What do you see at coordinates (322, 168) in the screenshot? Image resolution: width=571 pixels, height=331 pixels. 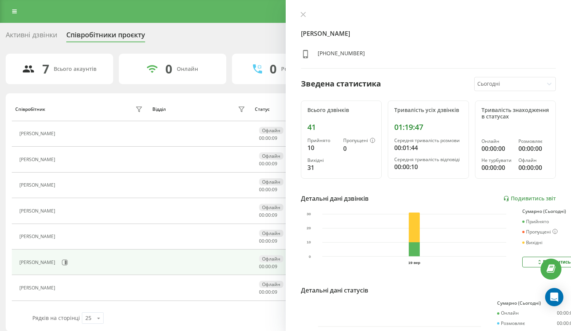 I see `div: 31` at bounding box center [322, 168].